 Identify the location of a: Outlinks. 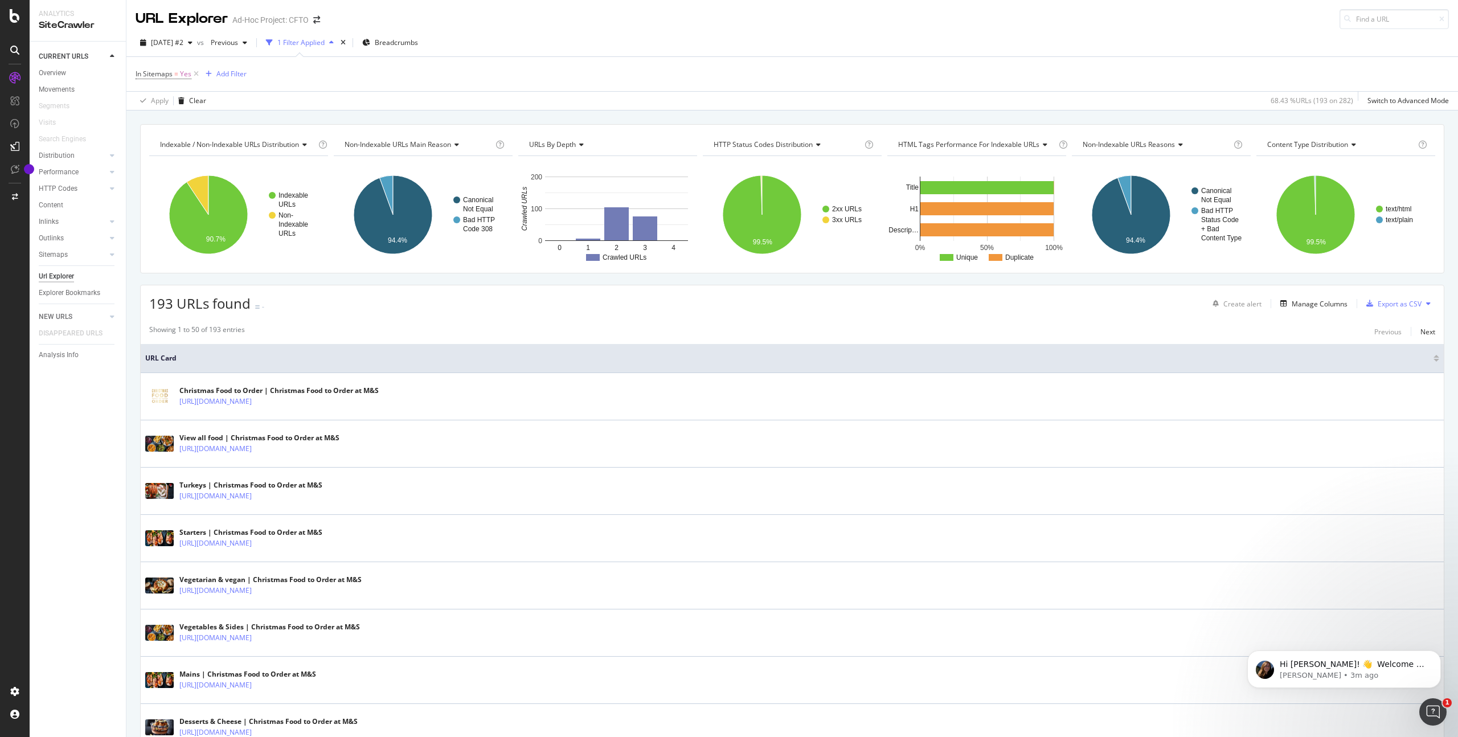
(72, 238).